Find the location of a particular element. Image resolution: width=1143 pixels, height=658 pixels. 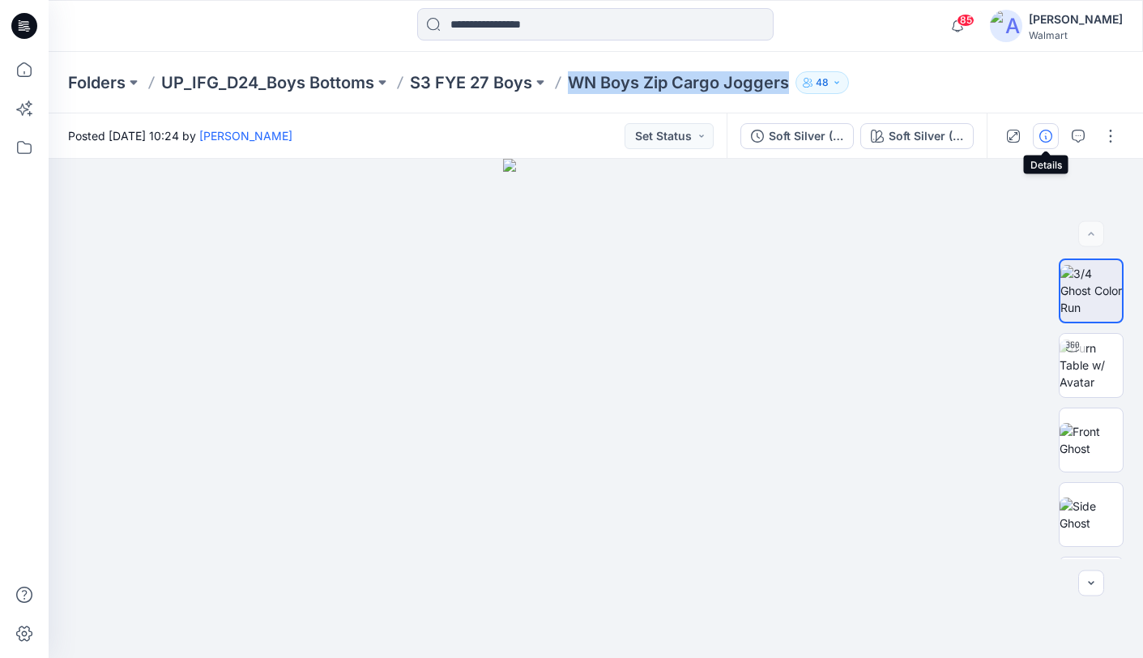

p: WN Boys Zip Cargo Joggers is located at coordinates (678, 83).